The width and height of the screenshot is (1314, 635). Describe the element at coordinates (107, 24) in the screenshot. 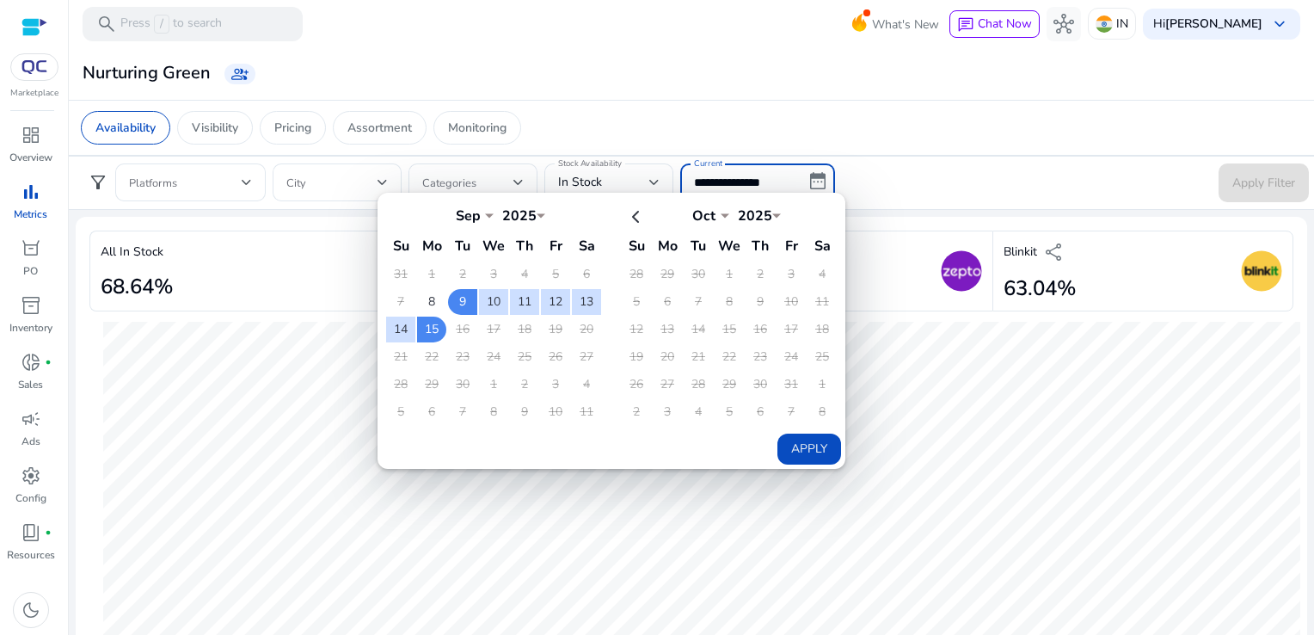

I see `span: search` at that location.